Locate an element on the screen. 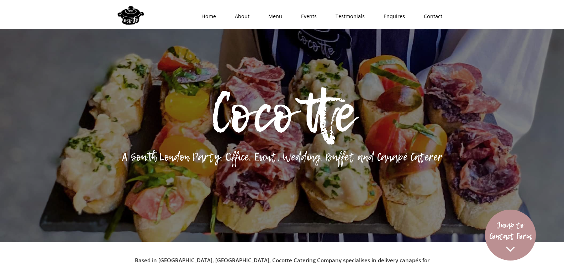  a: Menu is located at coordinates (273, 16).